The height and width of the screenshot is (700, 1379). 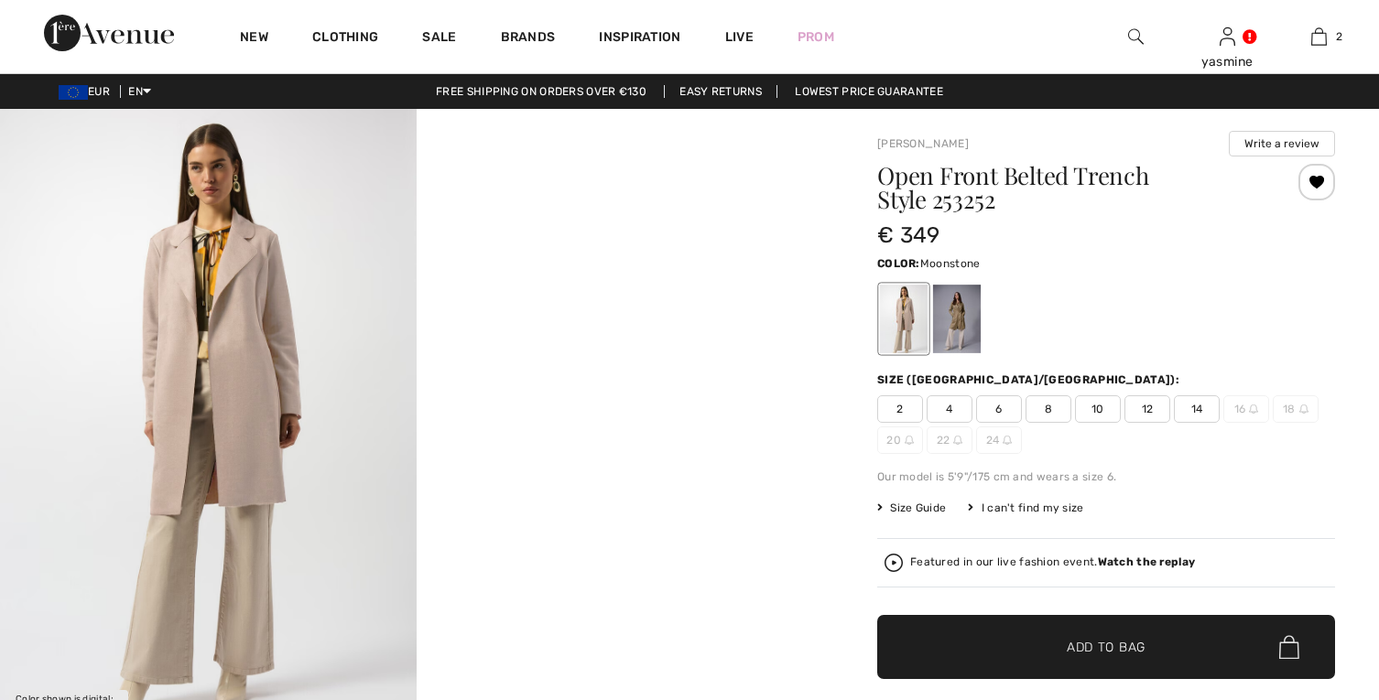 What do you see at coordinates (1318, 37) in the screenshot?
I see `a: 2` at bounding box center [1318, 37].